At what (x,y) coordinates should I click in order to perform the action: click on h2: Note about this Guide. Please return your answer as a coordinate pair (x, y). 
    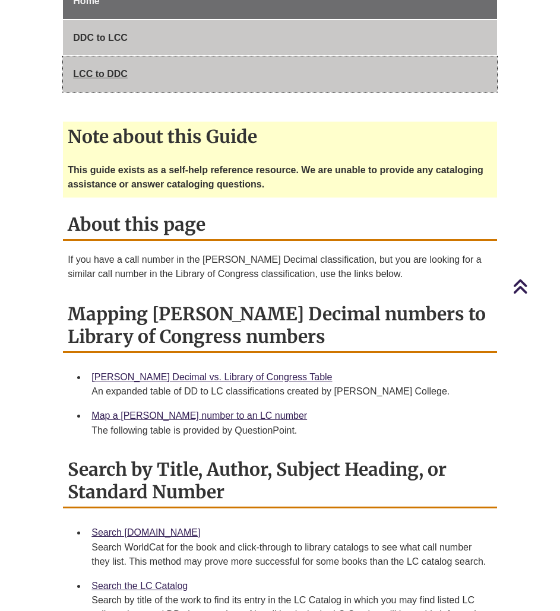
    Looking at the image, I should click on (280, 137).